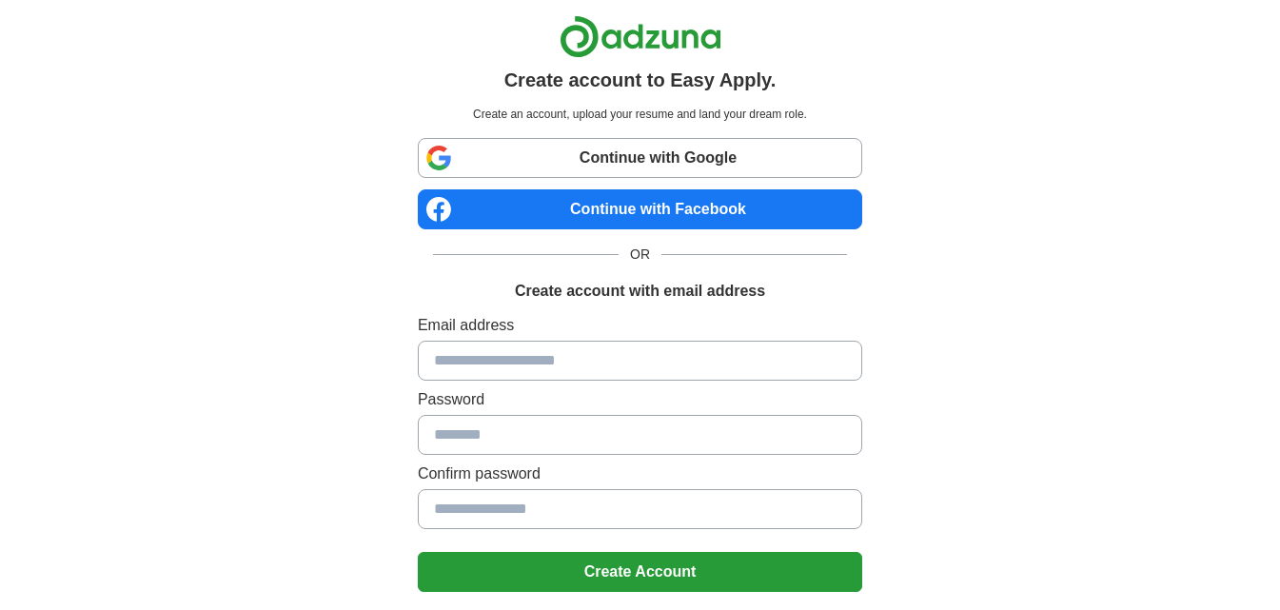  I want to click on button: Create Account, so click(639, 572).